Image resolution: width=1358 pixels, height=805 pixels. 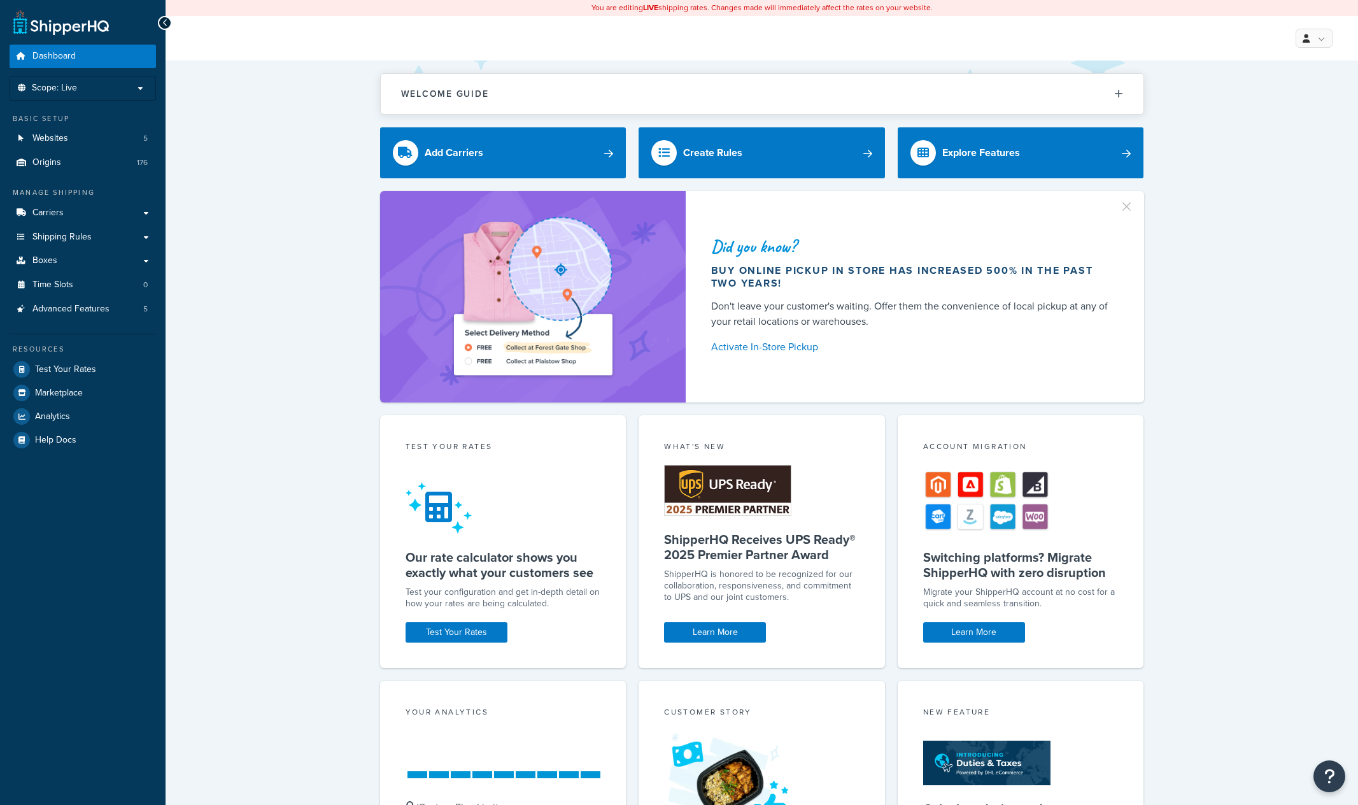 I want to click on div: Account Migration, so click(x=1020, y=448).